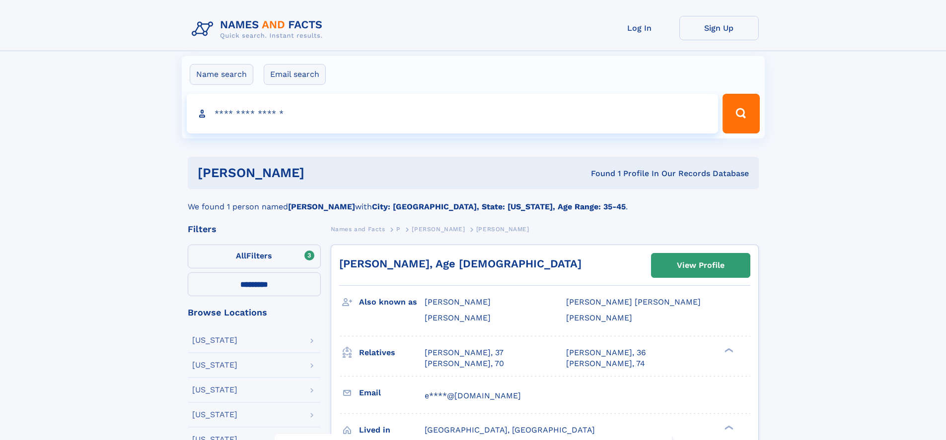 This screenshot has height=440, width=946. I want to click on h3: Also known as, so click(392, 302).